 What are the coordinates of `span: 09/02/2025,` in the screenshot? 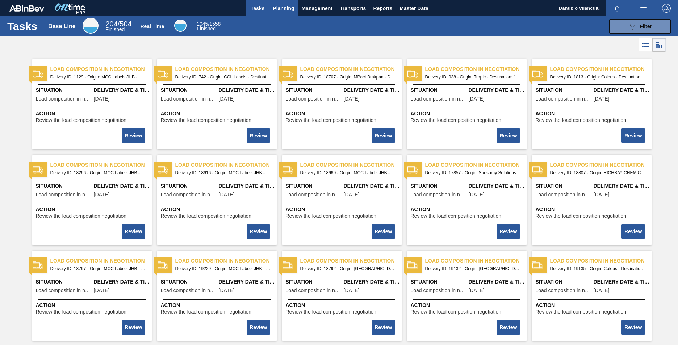 It's located at (227, 195).